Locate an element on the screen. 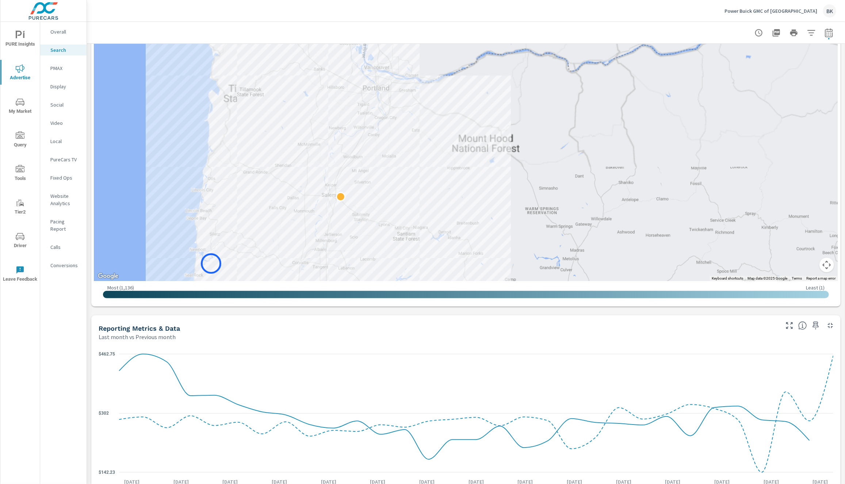  div: Calls is located at coordinates (63, 247).